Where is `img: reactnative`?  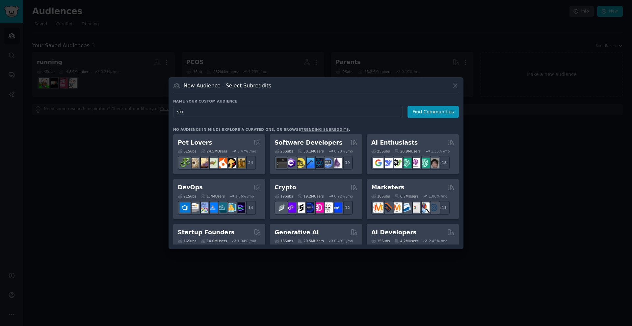 img: reactnative is located at coordinates (318, 163).